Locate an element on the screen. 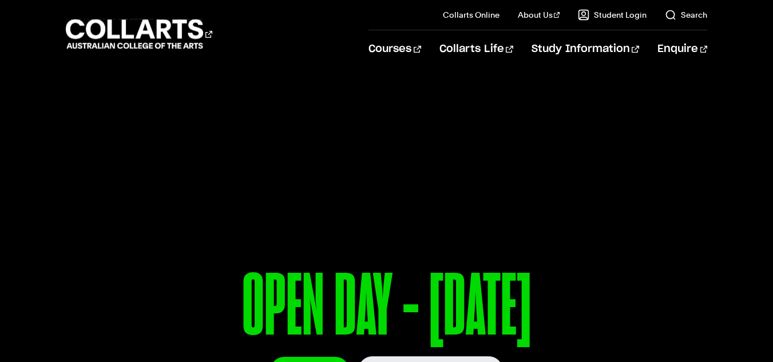 The width and height of the screenshot is (773, 362). a: Enquire is located at coordinates (682, 49).